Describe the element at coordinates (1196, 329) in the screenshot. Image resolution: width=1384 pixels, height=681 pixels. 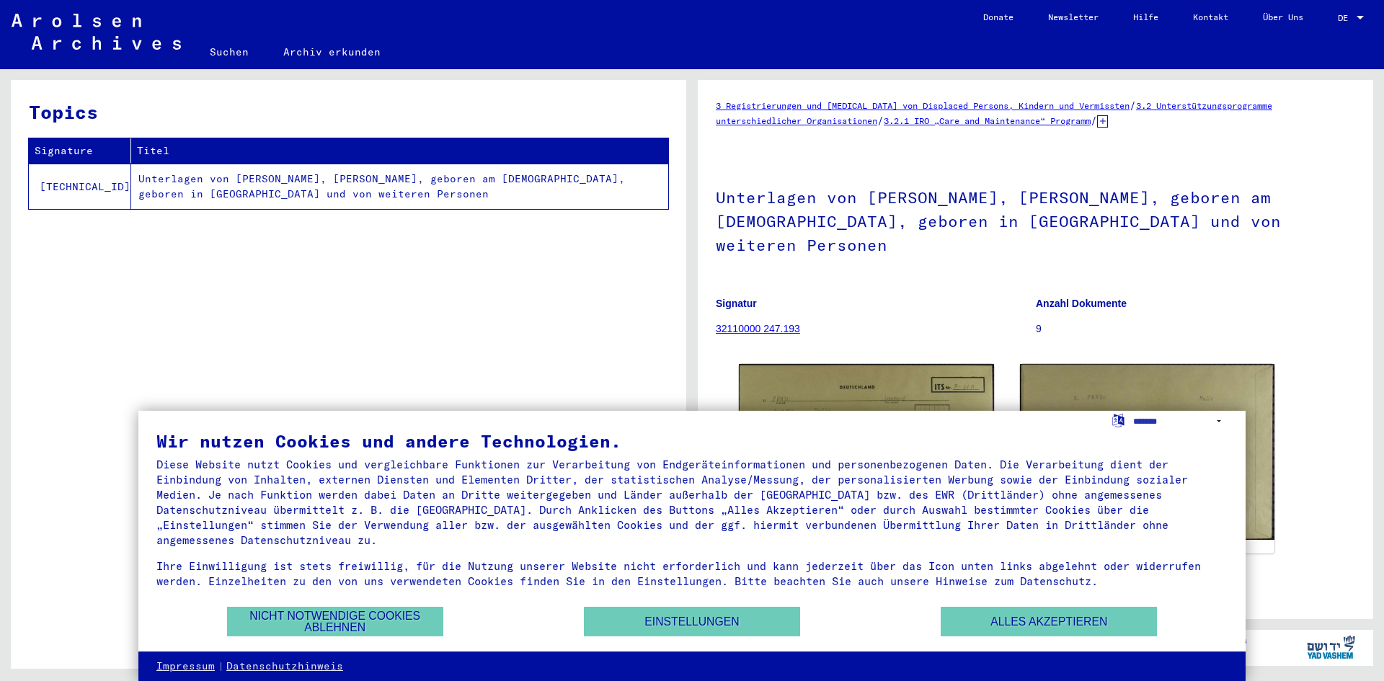
I see `p: 9` at that location.